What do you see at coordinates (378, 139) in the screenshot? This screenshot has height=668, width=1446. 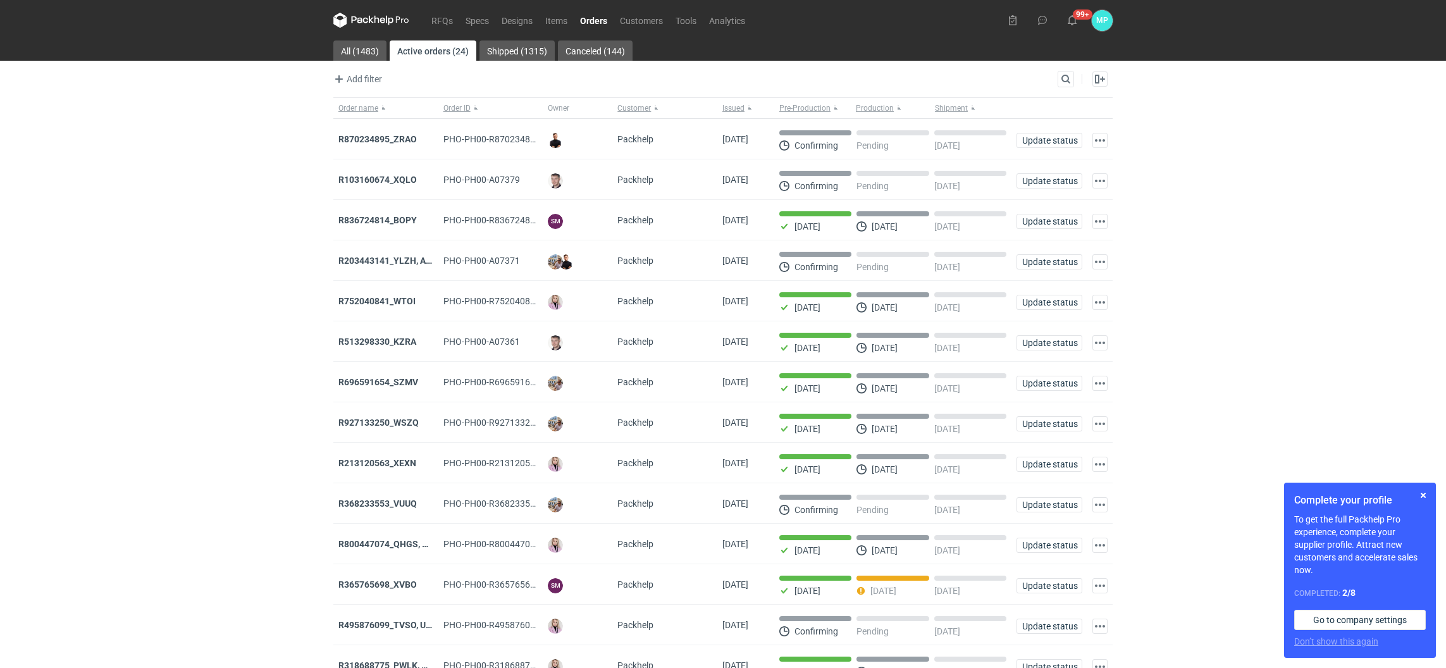 I see `strong: R870234895_ZRAO` at bounding box center [378, 139].